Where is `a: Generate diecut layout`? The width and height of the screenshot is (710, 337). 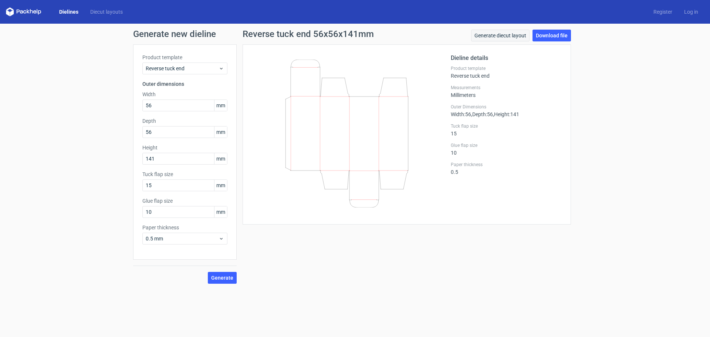 a: Generate diecut layout is located at coordinates (500, 35).